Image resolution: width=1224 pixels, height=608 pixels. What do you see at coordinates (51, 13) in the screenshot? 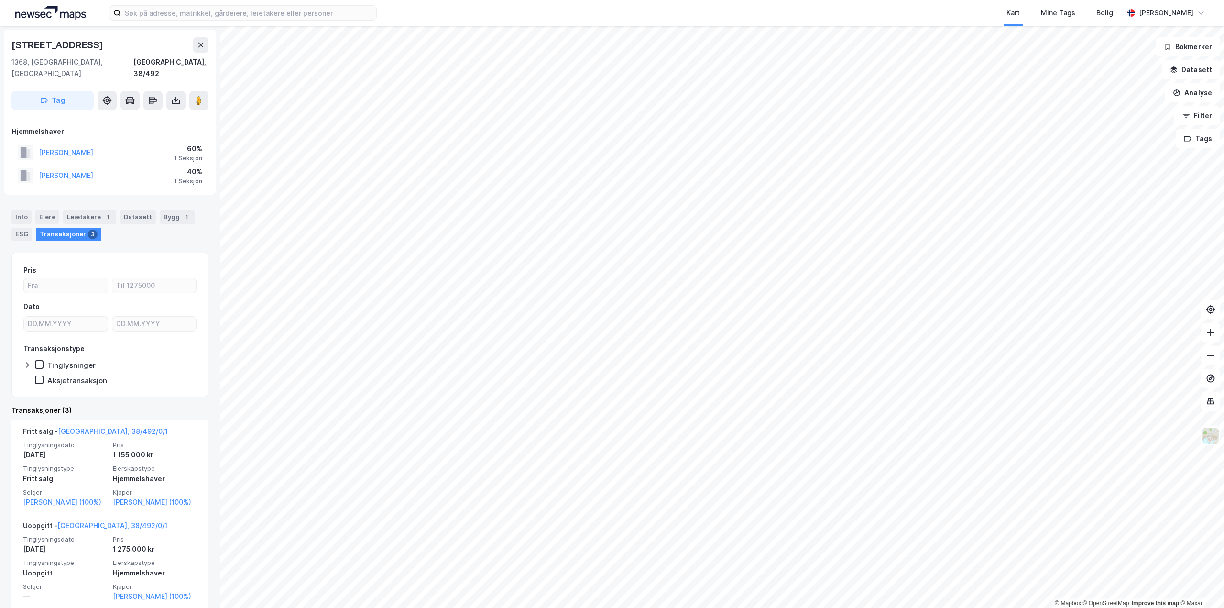
I see `img: logo.a4113a55bc3d86da70a041830d287a7e.svg` at bounding box center [51, 13].